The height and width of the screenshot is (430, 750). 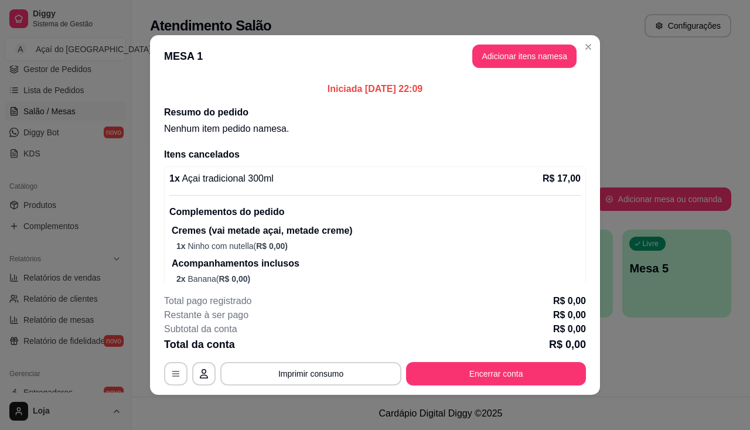 I want to click on p: Cremes (vai metade açai, metade creme), so click(x=376, y=231).